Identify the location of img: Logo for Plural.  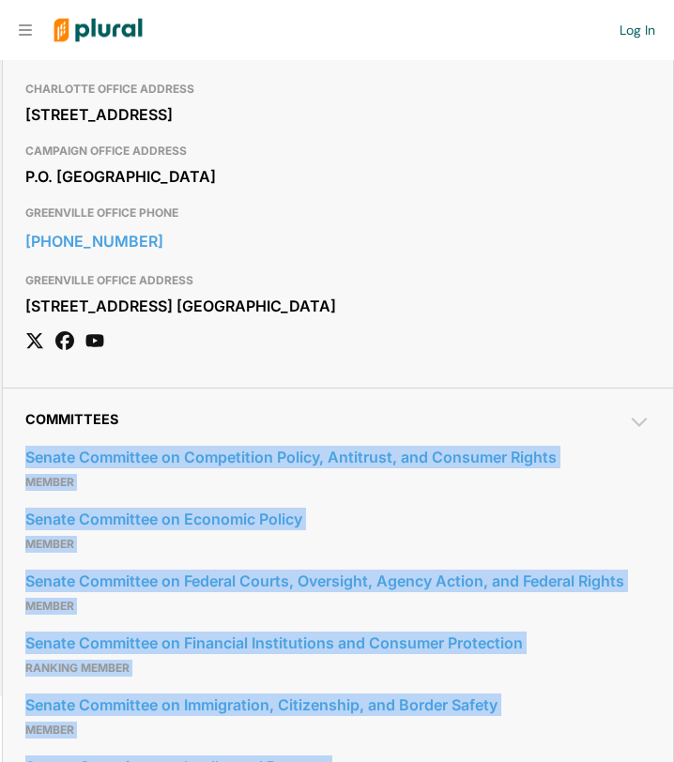
(98, 30).